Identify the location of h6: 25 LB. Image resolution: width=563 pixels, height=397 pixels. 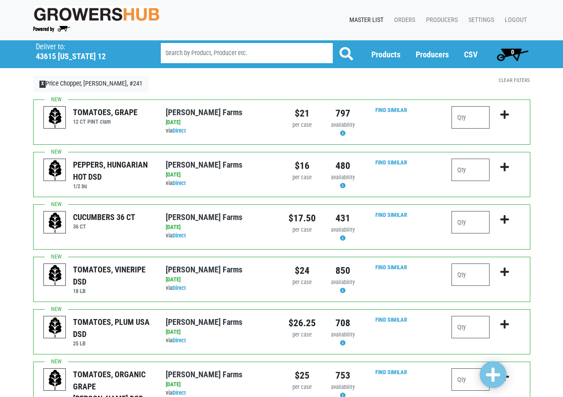
(112, 343).